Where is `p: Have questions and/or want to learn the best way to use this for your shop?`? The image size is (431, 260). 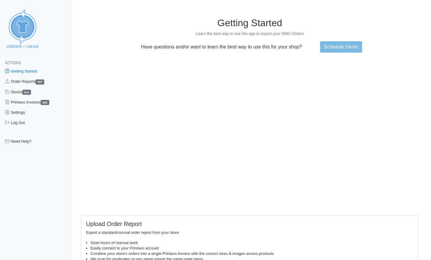
p: Have questions and/or want to learn the best way to use this for your shop? is located at coordinates (221, 47).